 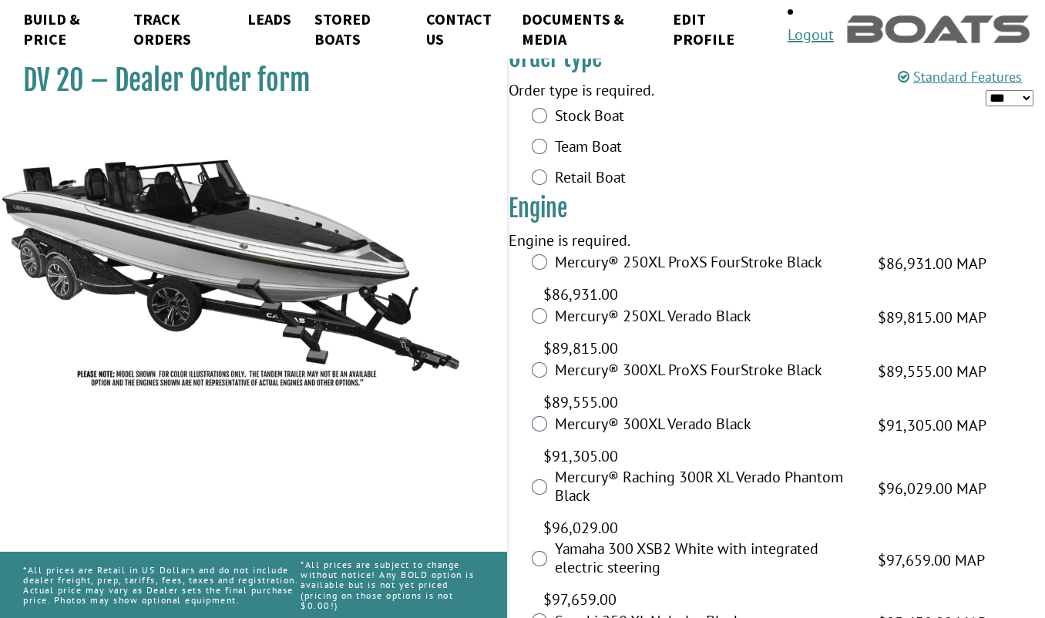 I want to click on label: Retail Boat, so click(x=706, y=179).